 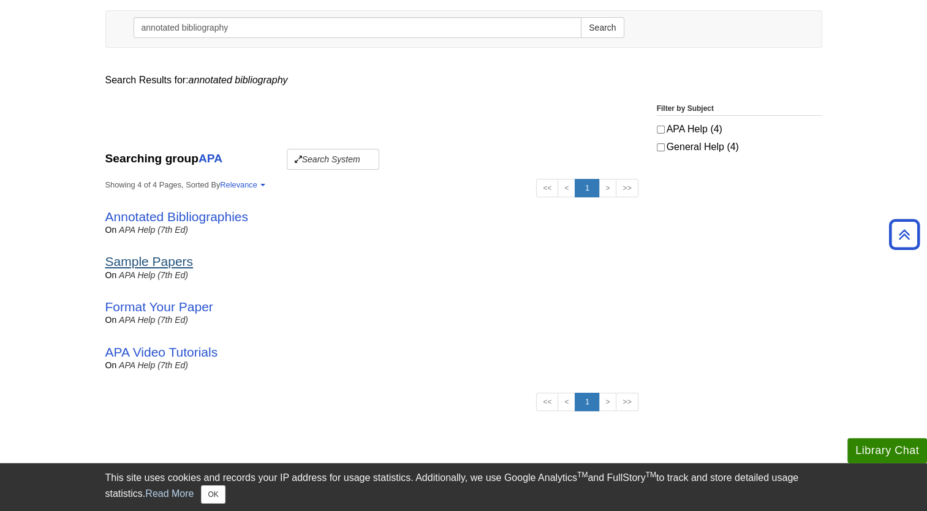 What do you see at coordinates (150, 261) in the screenshot?
I see `a: Sample Papers` at bounding box center [150, 261].